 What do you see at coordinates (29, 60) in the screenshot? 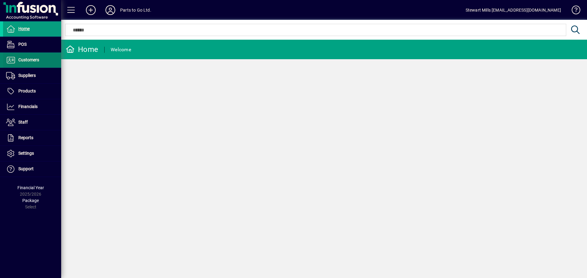
I see `span: Customers` at bounding box center [29, 60].